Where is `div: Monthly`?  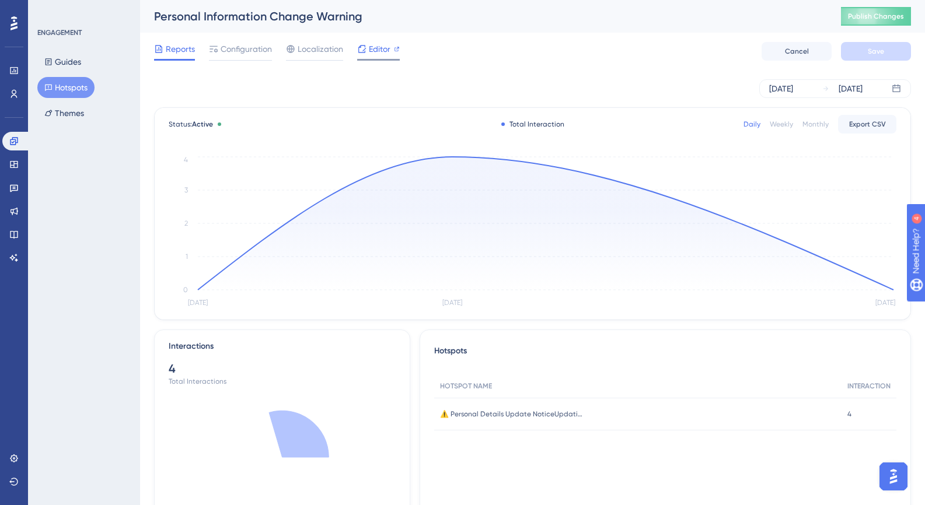 div: Monthly is located at coordinates (815, 124).